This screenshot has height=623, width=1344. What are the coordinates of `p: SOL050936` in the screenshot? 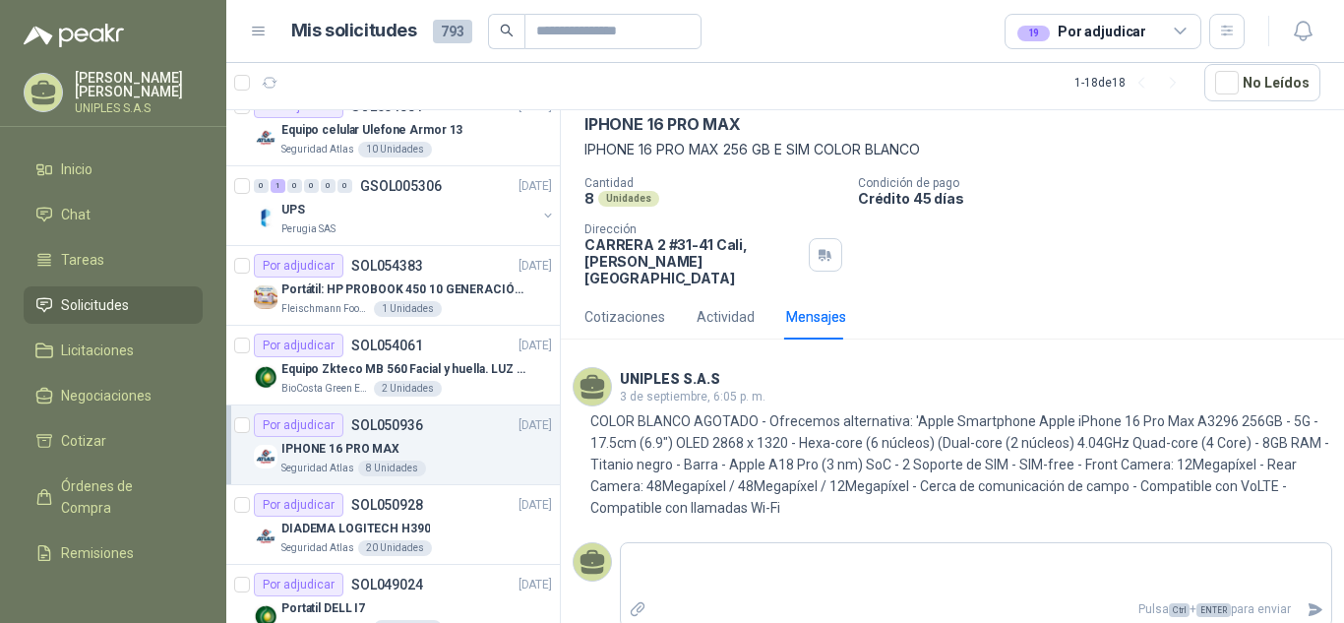 It's located at (387, 425).